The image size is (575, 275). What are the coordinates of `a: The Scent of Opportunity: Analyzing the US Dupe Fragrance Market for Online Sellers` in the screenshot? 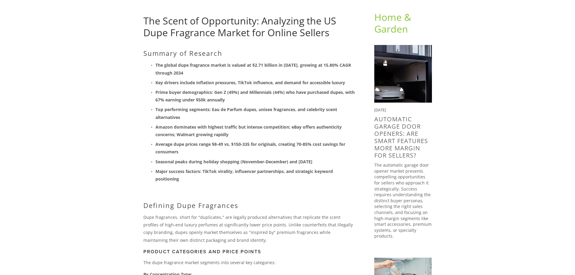 It's located at (240, 26).